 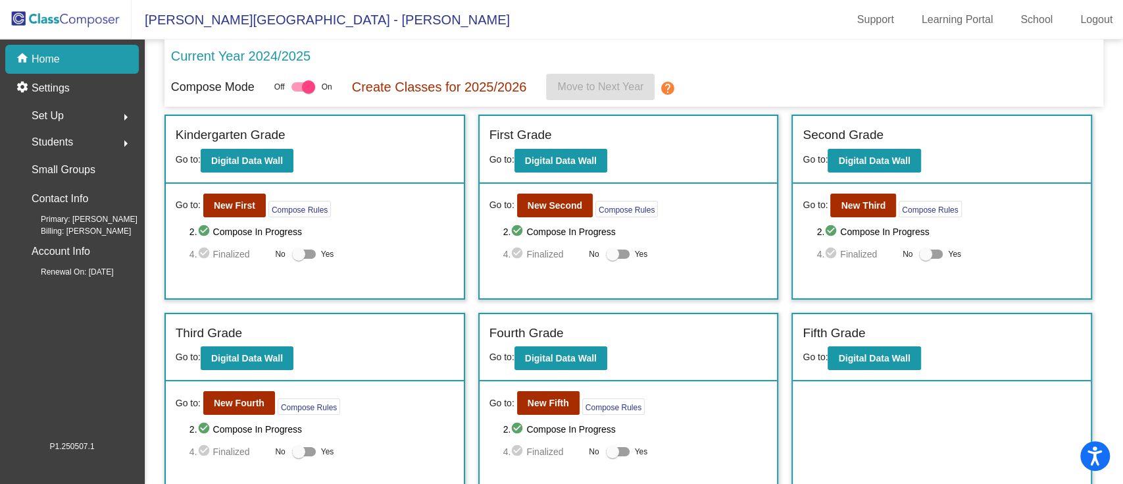 I want to click on button: New Fifth, so click(x=548, y=403).